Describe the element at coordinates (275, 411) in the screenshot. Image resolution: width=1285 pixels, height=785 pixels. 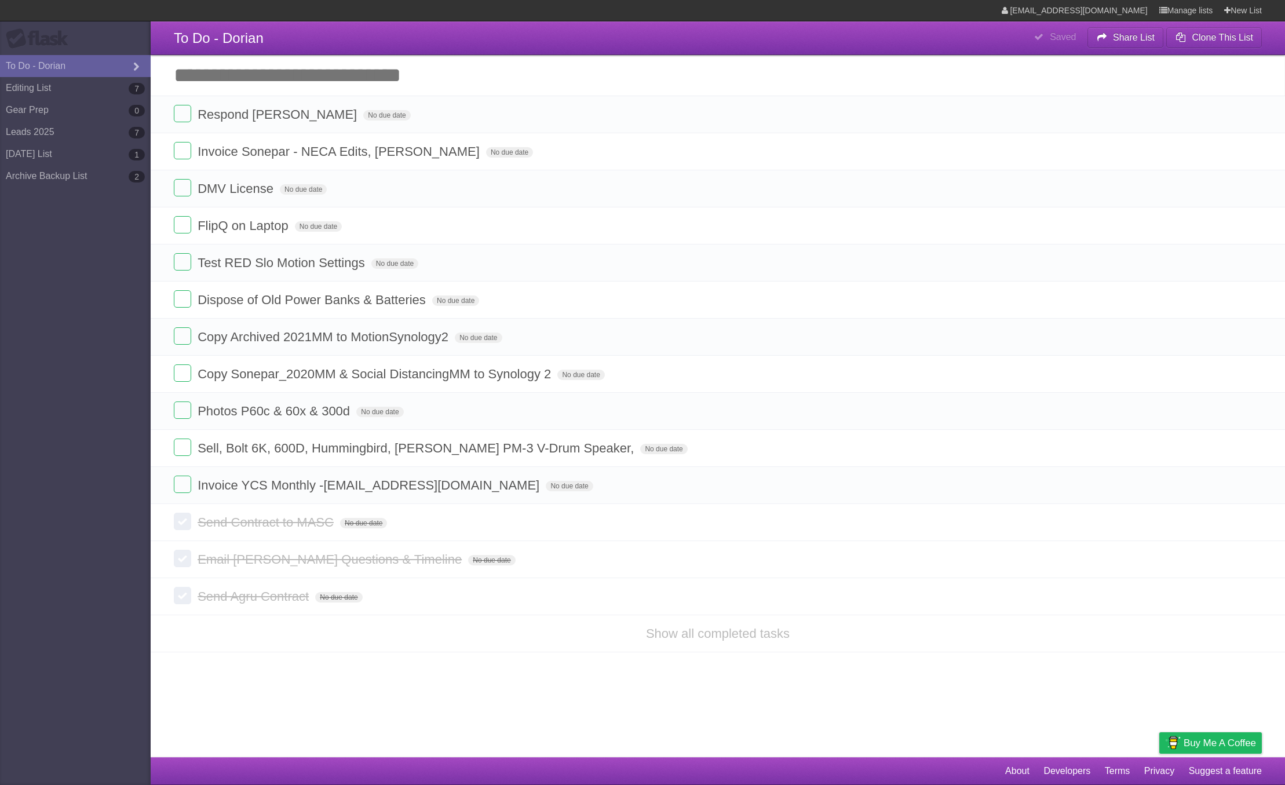
I see `span: Photos P60c & 60x & 300d` at that location.